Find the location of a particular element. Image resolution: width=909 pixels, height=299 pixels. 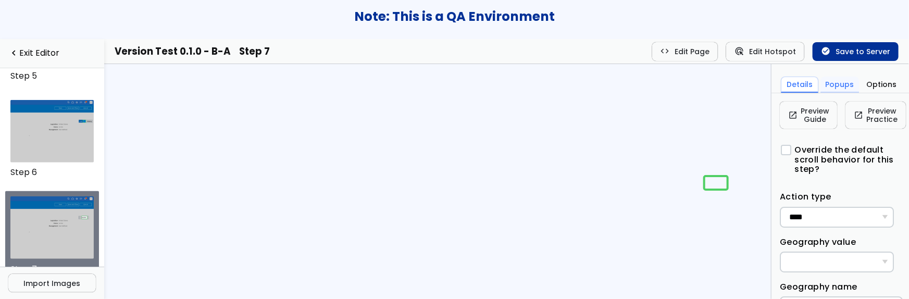

button: ads_clickEdit Hotspot is located at coordinates (765, 52).